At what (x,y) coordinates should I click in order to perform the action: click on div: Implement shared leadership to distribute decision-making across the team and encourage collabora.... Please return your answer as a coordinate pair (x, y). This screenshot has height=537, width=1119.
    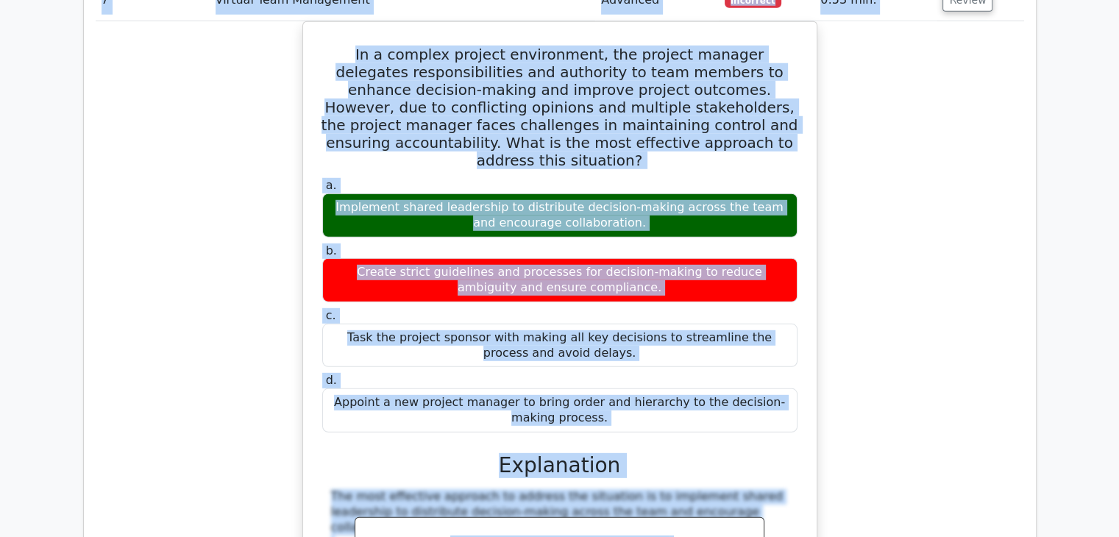
    Looking at the image, I should click on (560, 216).